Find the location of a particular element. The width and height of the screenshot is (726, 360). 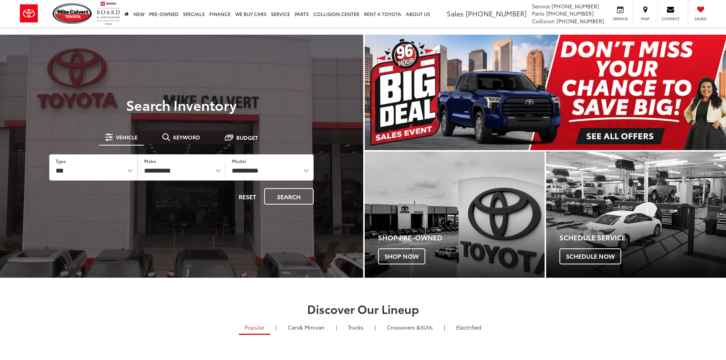

button: Search is located at coordinates (289, 196).